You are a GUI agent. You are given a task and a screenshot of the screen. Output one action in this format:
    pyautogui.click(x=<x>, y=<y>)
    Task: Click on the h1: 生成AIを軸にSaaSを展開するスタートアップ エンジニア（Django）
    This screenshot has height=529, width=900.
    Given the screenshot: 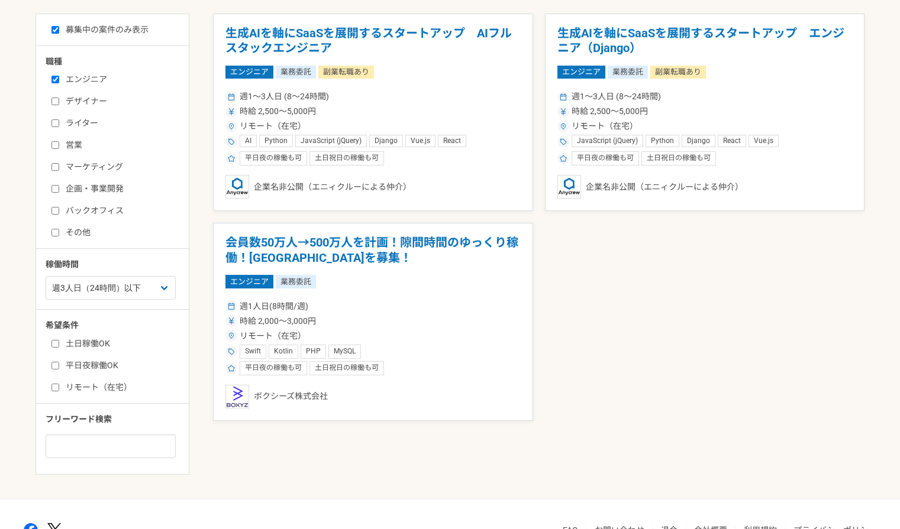 What is the action you would take?
    pyautogui.click(x=704, y=41)
    